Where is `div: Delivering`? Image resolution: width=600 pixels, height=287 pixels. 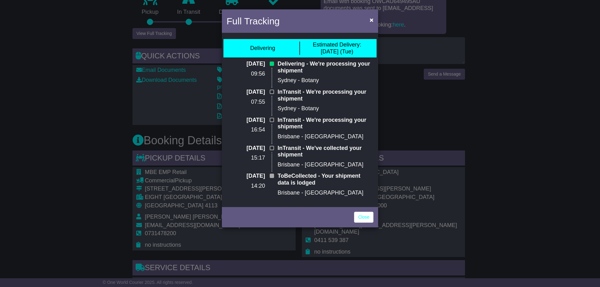 div: Delivering is located at coordinates (263, 48).